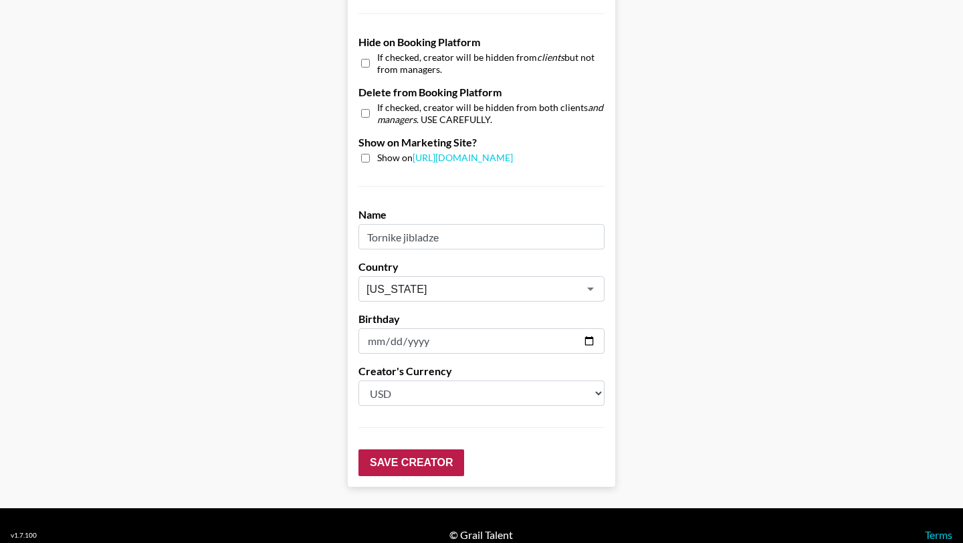 The width and height of the screenshot is (963, 543). What do you see at coordinates (481, 535) in the screenshot?
I see `div: © Grail Talent` at bounding box center [481, 535].